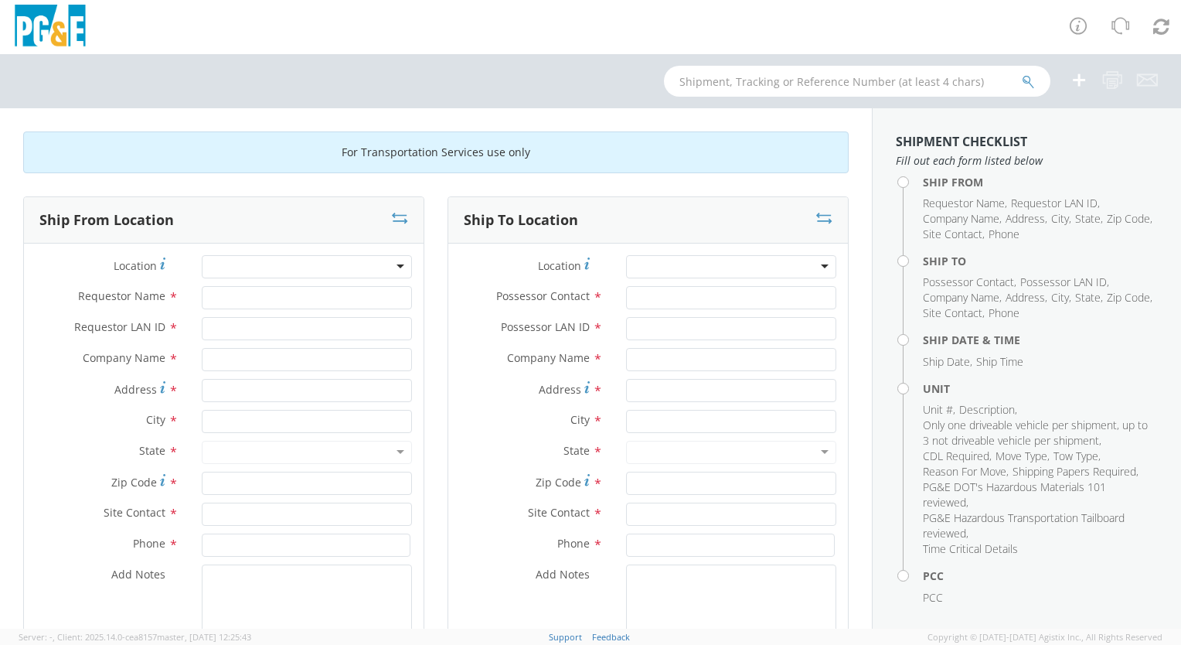 The width and height of the screenshot is (1181, 645). Describe the element at coordinates (611, 636) in the screenshot. I see `a: Feedback` at that location.